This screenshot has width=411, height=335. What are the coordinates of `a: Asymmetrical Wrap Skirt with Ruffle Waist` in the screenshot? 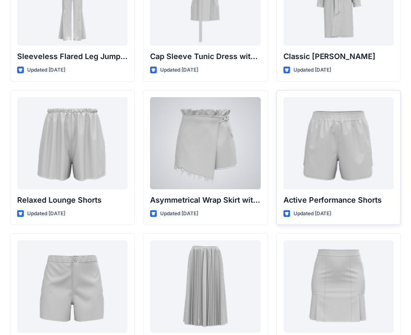 It's located at (205, 143).